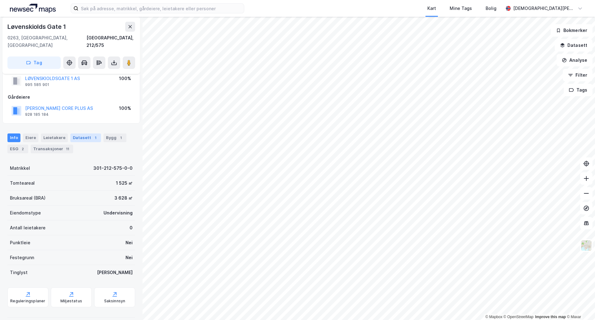  I want to click on div: 2, so click(23, 149).